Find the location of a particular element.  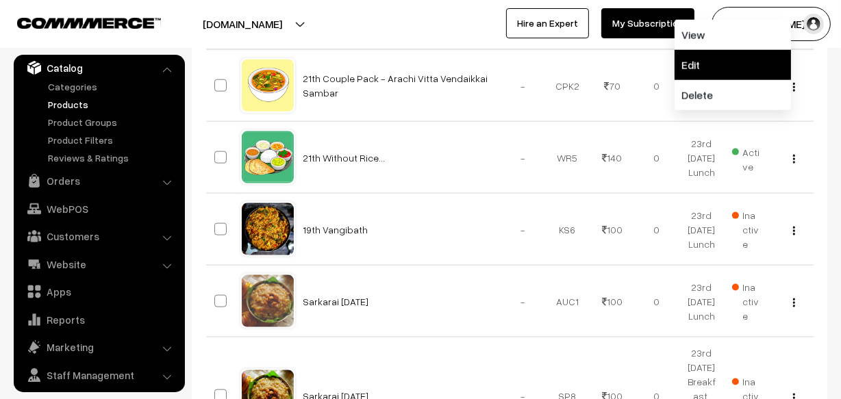

a: Hire an Expert is located at coordinates (547, 23).